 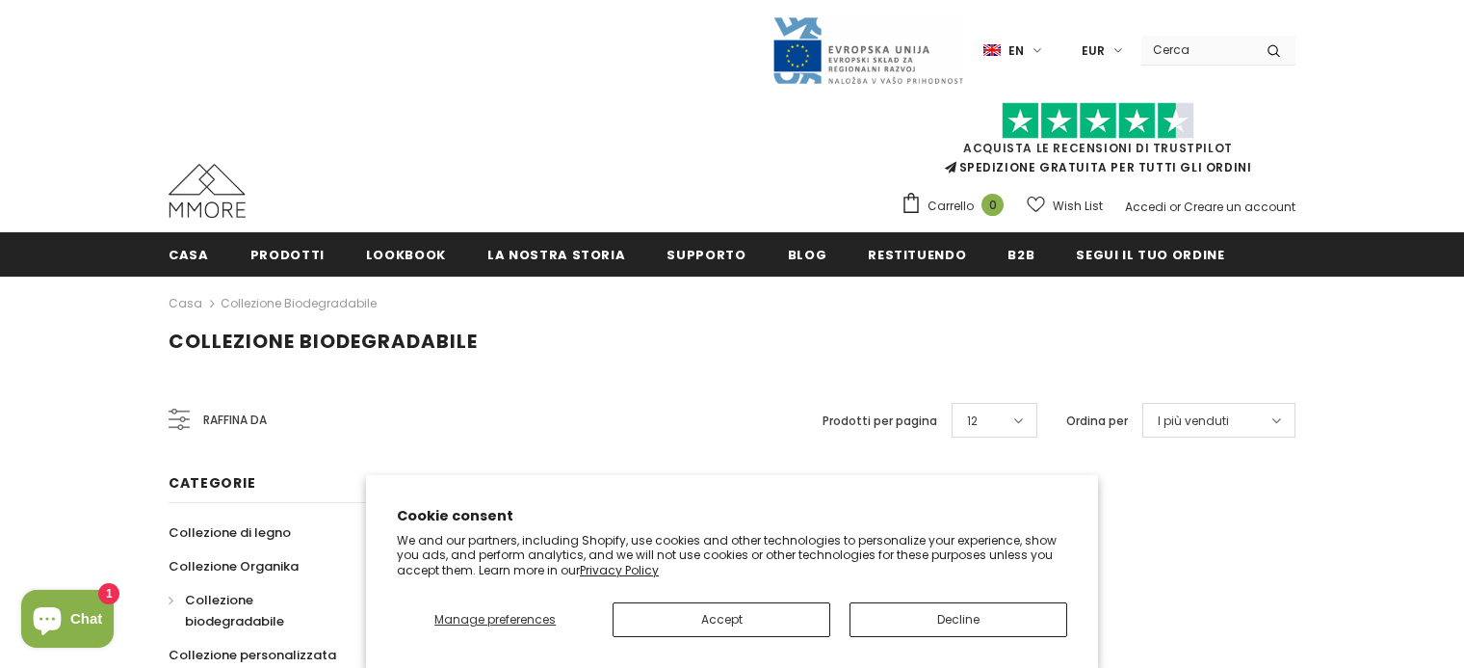 I want to click on span: La nostra storia, so click(x=556, y=254).